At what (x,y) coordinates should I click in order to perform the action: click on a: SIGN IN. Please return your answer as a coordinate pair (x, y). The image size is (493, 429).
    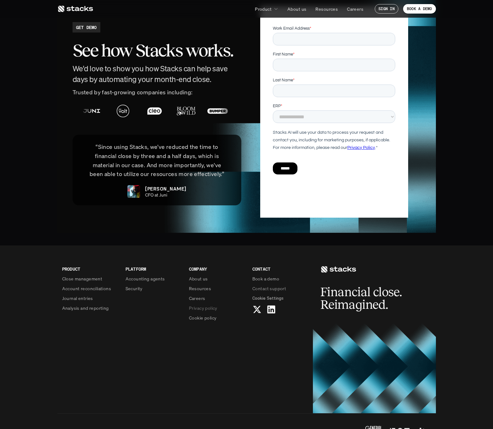
    Looking at the image, I should click on (386, 9).